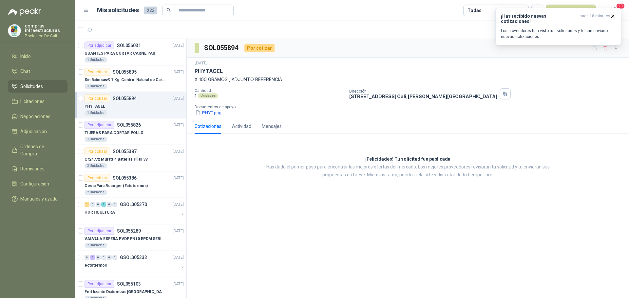  I want to click on button: PHYT.png, so click(208, 113).